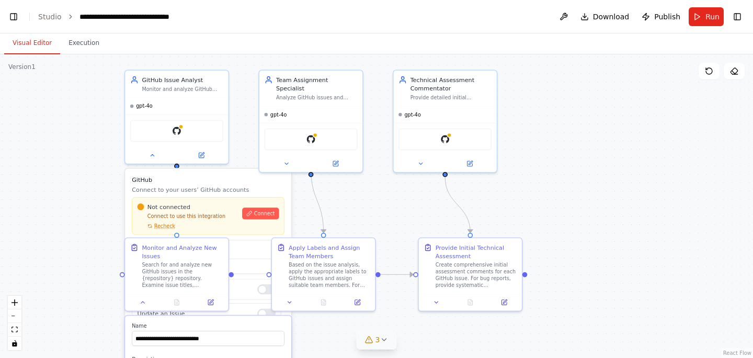 Image resolution: width=753 pixels, height=358 pixels. What do you see at coordinates (330, 275) in the screenshot?
I see `div: Based on the issue analysis, apply the appropriate labels to GitHub issues and assign suitable te...` at bounding box center [330, 275].